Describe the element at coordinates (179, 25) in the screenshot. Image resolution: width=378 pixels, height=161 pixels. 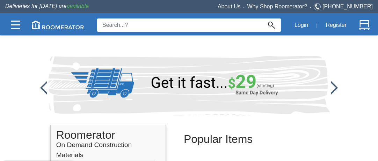
I see `input: Search...?` at that location.